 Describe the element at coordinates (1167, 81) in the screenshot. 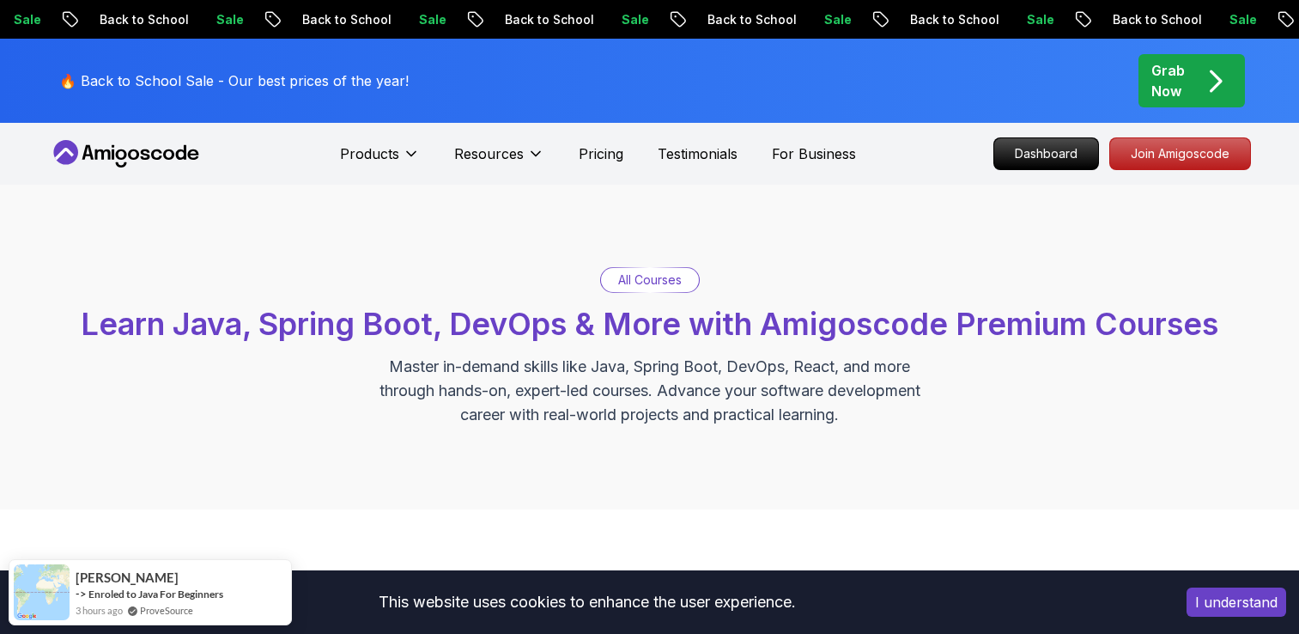

I see `p: Grab Now` at that location.